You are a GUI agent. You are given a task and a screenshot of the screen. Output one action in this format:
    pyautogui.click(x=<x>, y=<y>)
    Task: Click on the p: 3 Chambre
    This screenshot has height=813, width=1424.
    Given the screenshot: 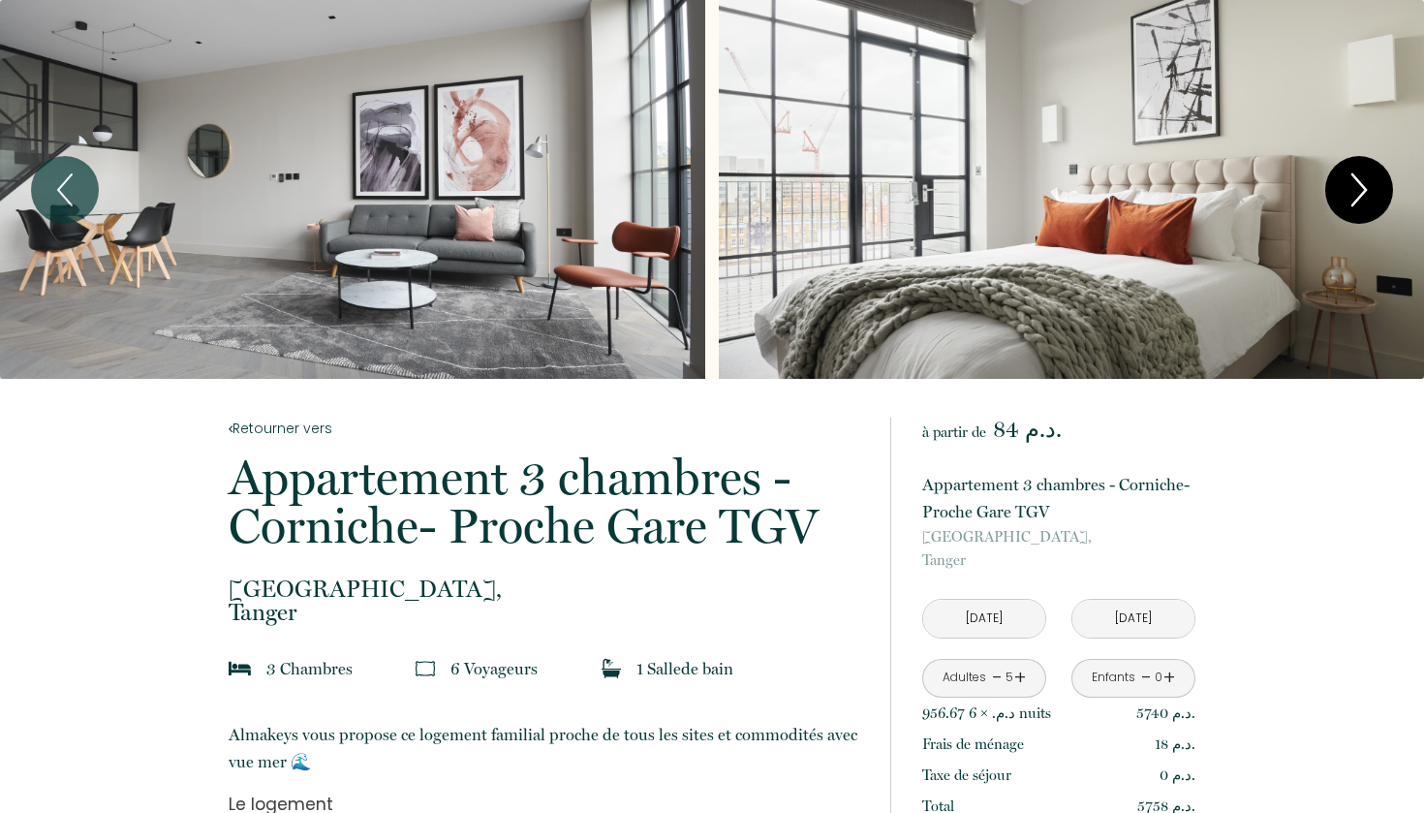 What is the action you would take?
    pyautogui.click(x=309, y=668)
    